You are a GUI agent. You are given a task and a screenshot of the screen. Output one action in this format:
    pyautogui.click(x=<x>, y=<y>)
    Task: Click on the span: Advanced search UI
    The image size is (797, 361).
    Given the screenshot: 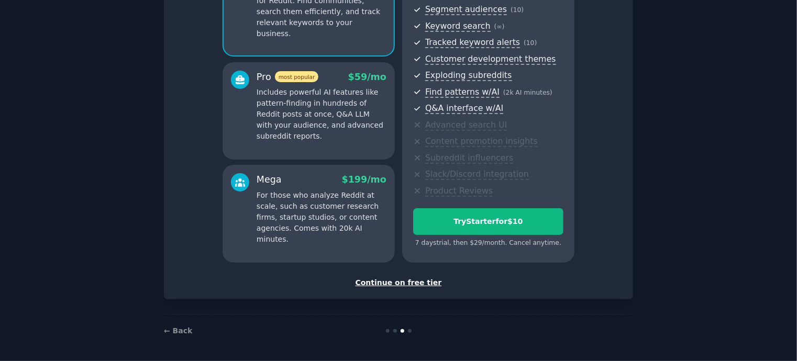 What is the action you would take?
    pyautogui.click(x=466, y=125)
    